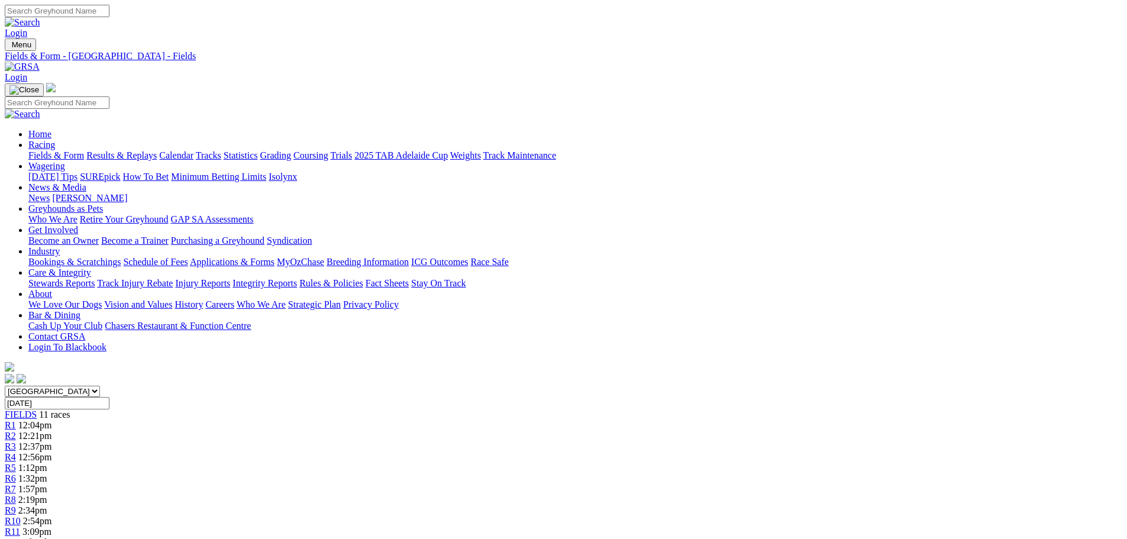 The image size is (1127, 539). What do you see at coordinates (489, 262) in the screenshot?
I see `a: Race Safe` at bounding box center [489, 262].